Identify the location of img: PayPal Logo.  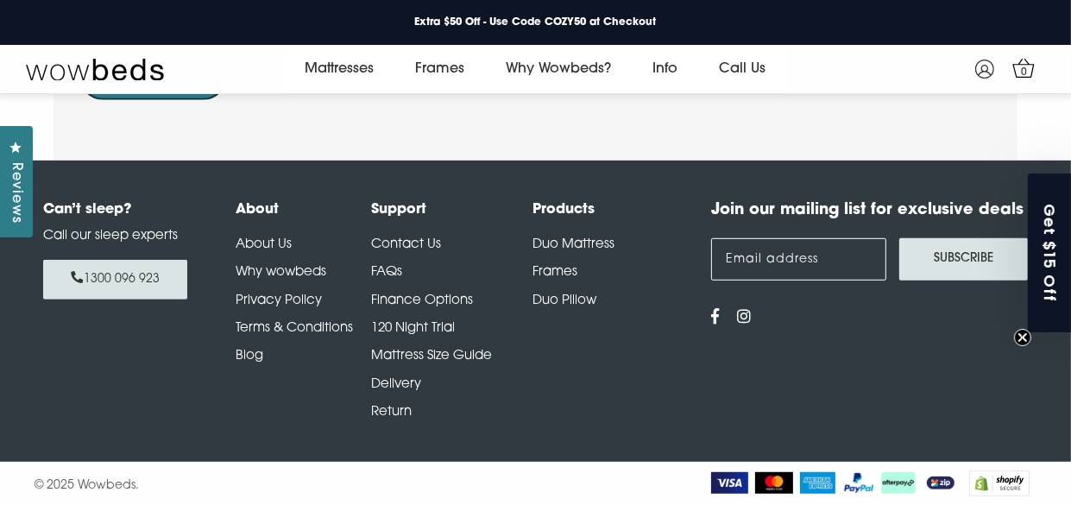
(859, 483).